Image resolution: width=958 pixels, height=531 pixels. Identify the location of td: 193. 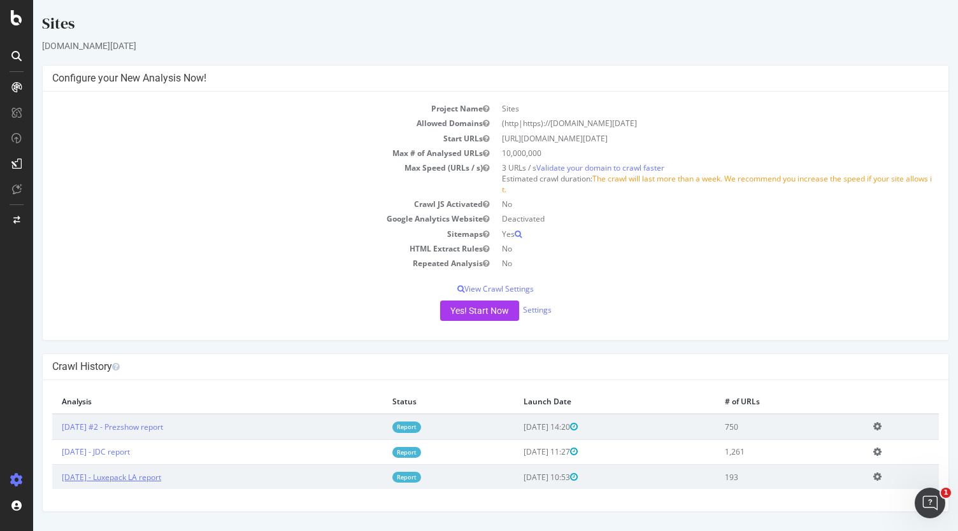
(756, 476).